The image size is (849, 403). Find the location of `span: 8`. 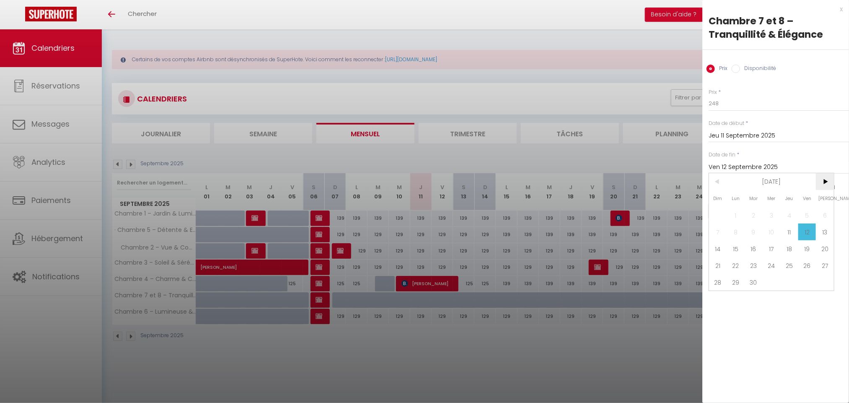

span: 8 is located at coordinates (736, 232).